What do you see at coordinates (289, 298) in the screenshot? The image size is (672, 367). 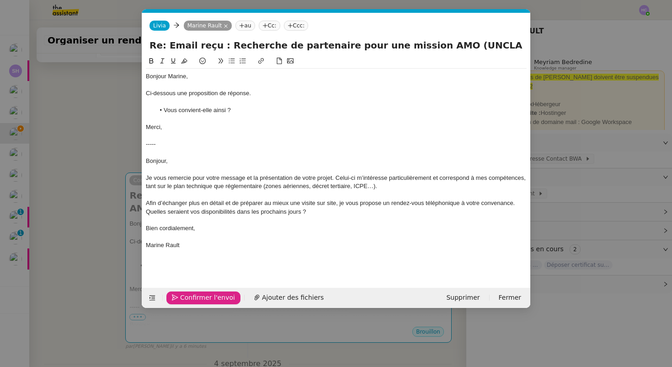 I see `button: Ajouter des fichiers` at bounding box center [289, 298].